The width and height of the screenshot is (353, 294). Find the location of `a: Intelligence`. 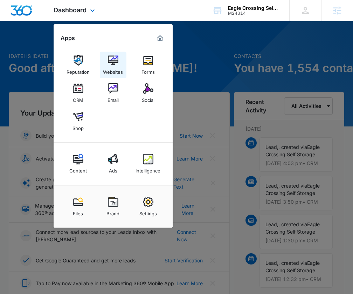

a: Intelligence is located at coordinates (148, 163).